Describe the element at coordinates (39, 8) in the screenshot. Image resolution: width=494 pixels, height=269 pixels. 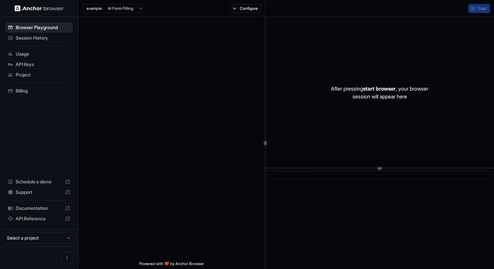
I see `img: Anchor Logo` at that location.